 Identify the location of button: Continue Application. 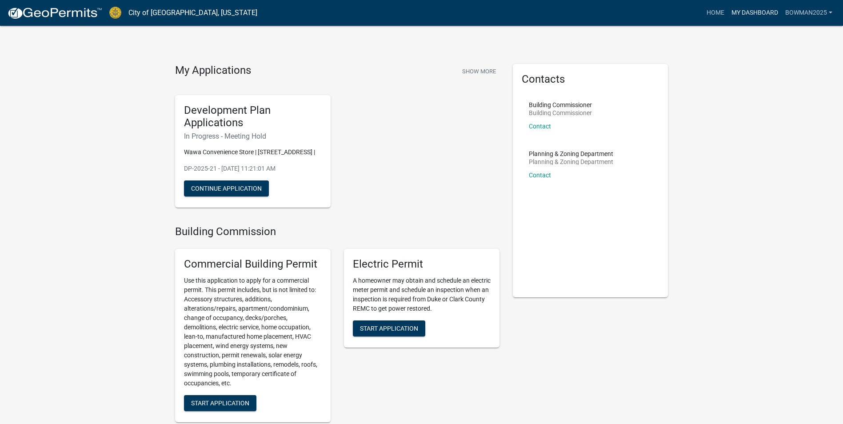
(226, 188).